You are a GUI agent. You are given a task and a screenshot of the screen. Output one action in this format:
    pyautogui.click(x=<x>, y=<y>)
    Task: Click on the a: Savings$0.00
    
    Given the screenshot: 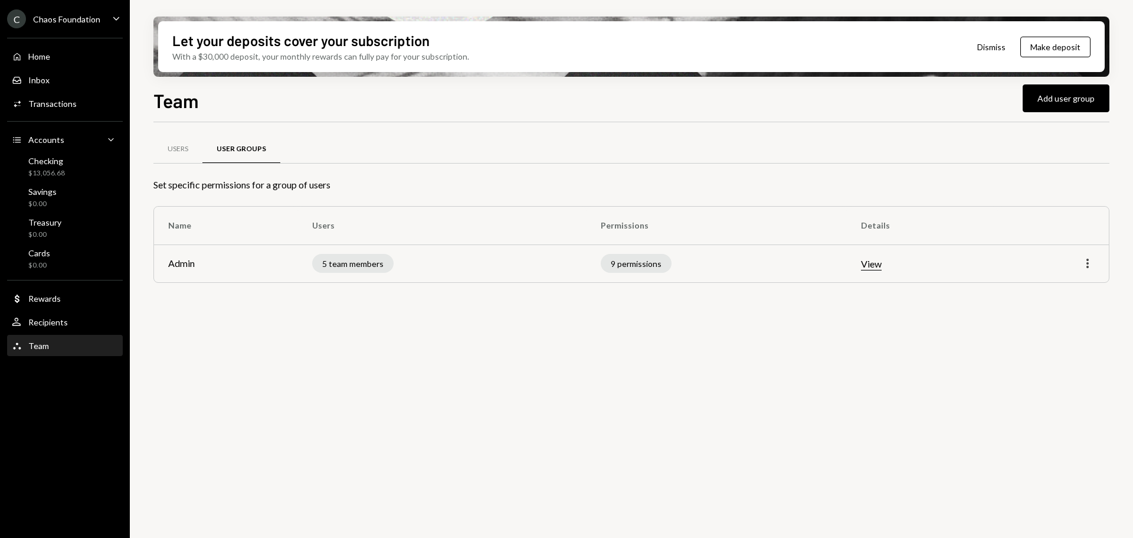 What is the action you would take?
    pyautogui.click(x=65, y=197)
    